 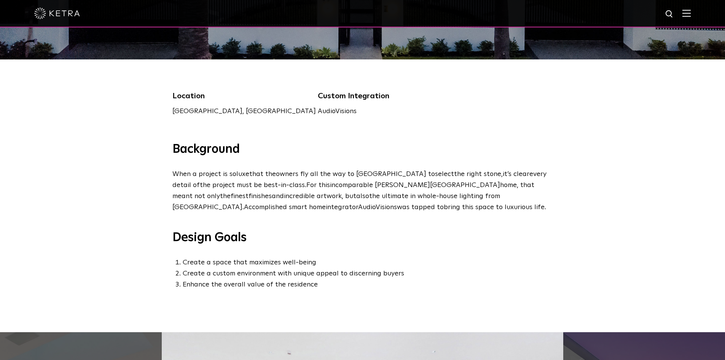 What do you see at coordinates (225, 196) in the screenshot?
I see `span: the` at bounding box center [225, 196].